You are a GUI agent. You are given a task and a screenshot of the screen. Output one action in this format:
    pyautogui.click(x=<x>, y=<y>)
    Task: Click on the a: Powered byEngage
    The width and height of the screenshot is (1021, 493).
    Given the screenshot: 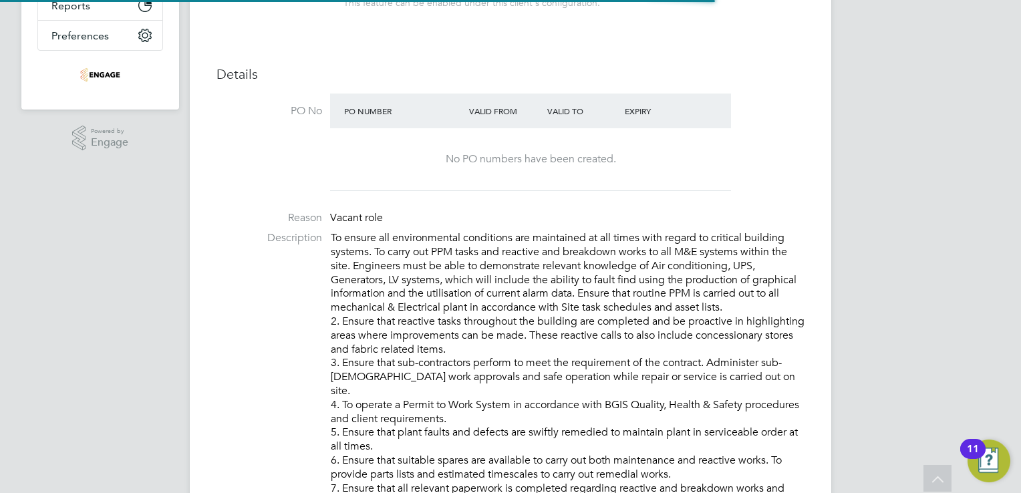 What is the action you would take?
    pyautogui.click(x=100, y=138)
    